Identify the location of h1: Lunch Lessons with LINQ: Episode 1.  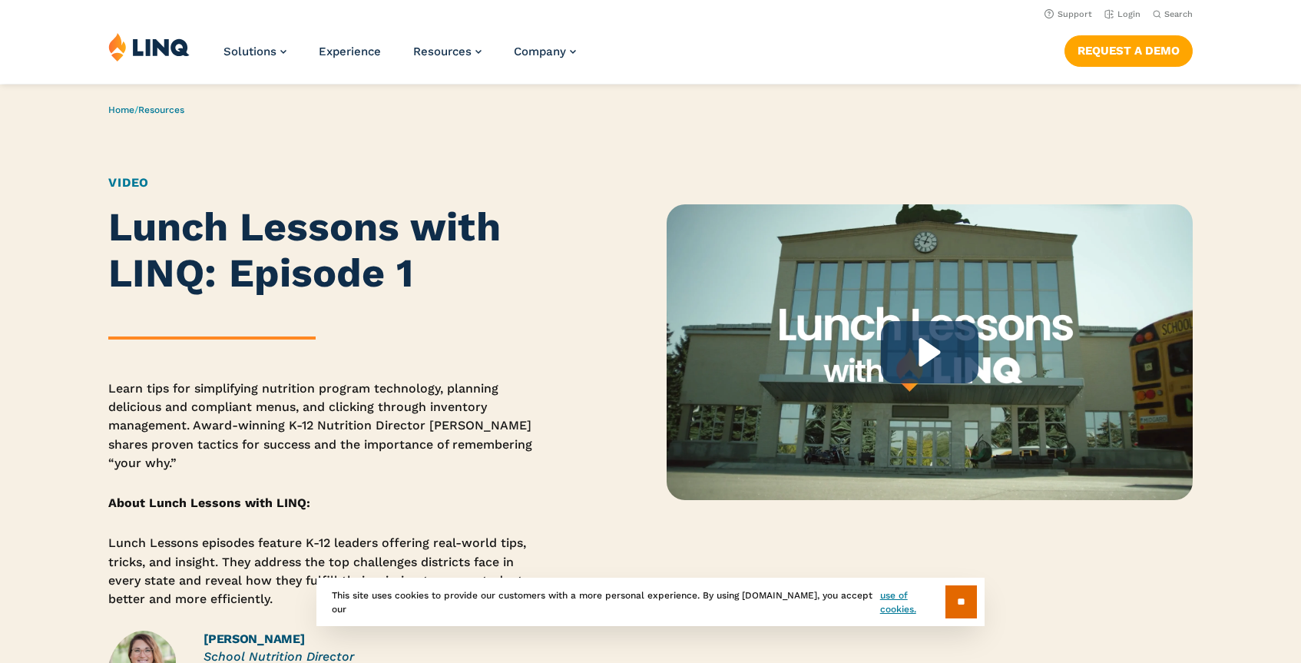
(324, 250).